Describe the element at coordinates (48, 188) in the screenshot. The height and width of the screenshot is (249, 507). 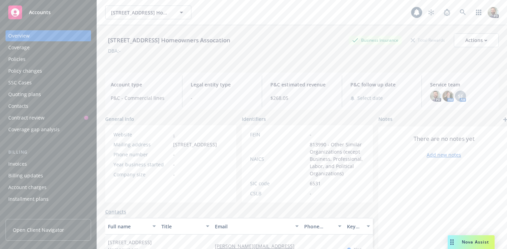
I see `a: Account charges` at that location.